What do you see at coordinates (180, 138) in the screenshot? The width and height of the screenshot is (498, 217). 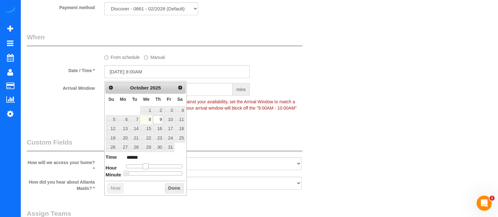 I see `a: 25` at bounding box center [180, 138].